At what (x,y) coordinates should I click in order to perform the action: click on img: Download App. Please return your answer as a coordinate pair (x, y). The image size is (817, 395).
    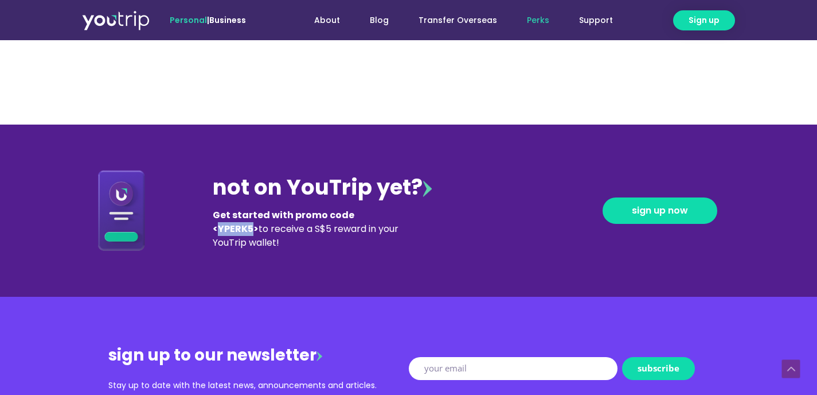
    Looking at the image, I should click on (122, 210).